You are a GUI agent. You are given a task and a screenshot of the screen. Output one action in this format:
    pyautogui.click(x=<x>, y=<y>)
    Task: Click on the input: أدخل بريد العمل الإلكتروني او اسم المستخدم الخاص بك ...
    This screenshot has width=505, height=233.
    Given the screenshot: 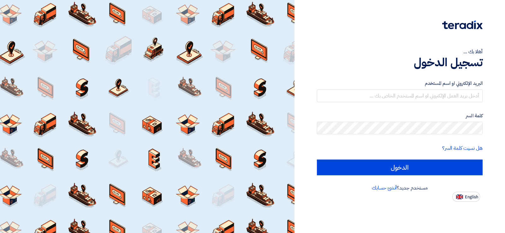 What is the action you would take?
    pyautogui.click(x=400, y=96)
    